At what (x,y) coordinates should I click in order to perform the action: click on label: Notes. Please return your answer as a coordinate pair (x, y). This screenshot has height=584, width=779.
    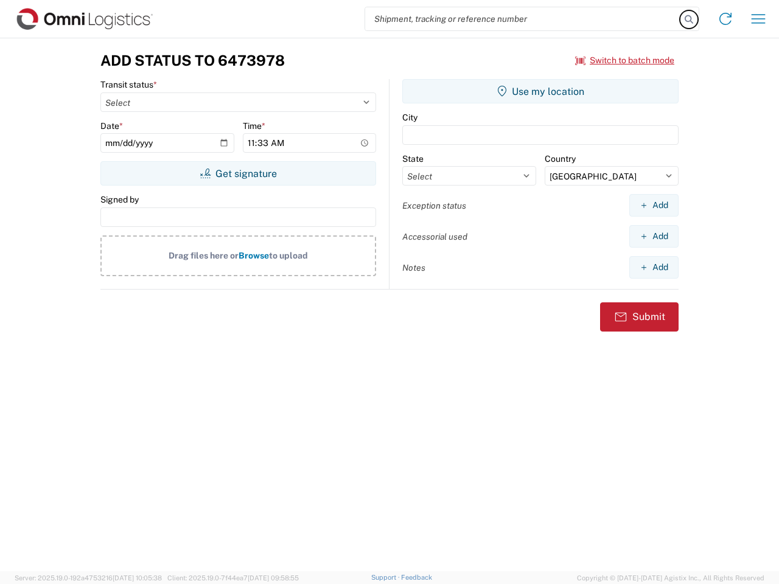
    Looking at the image, I should click on (414, 268).